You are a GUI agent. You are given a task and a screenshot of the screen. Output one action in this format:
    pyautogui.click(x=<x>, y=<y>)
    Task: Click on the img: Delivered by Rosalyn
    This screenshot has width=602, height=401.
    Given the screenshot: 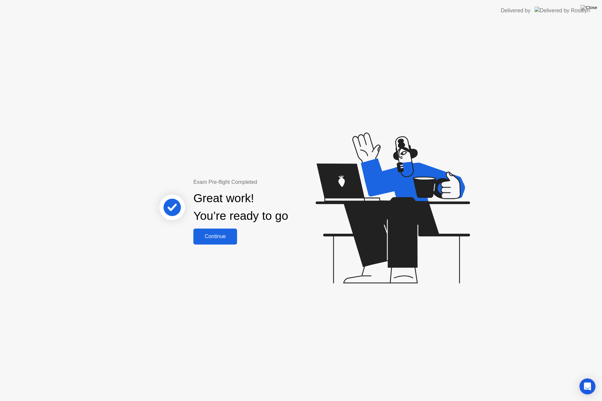 What is the action you would take?
    pyautogui.click(x=562, y=10)
    